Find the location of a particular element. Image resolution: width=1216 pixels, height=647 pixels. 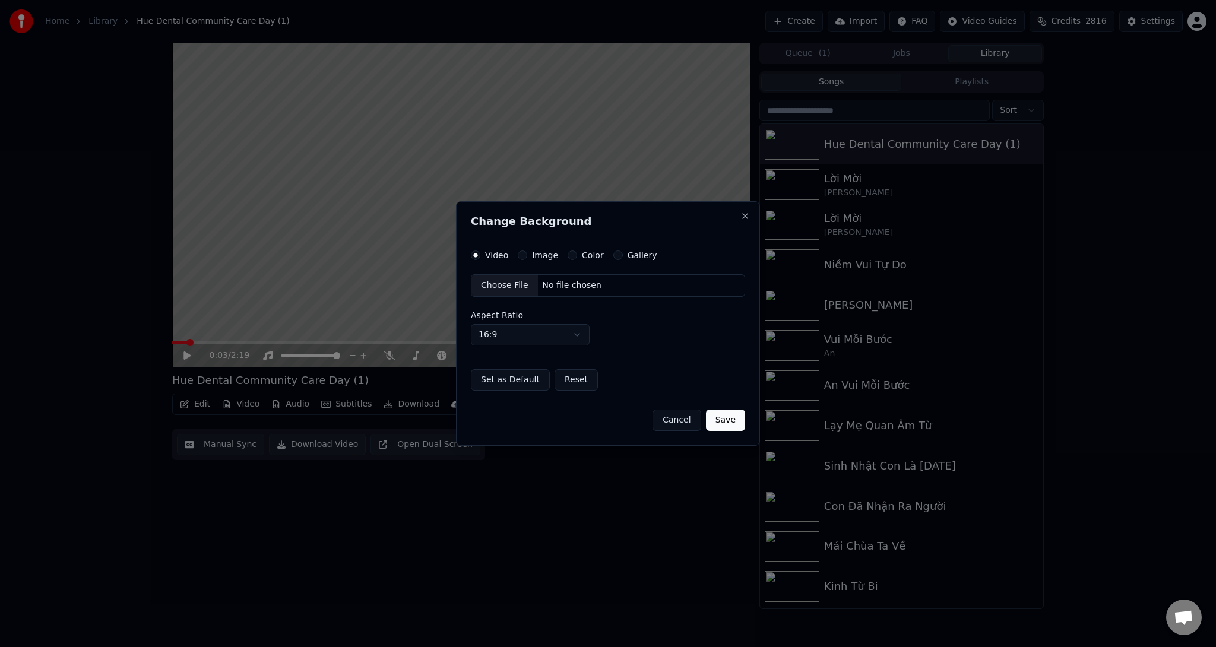

label: Aspect Ratio is located at coordinates (608, 315).